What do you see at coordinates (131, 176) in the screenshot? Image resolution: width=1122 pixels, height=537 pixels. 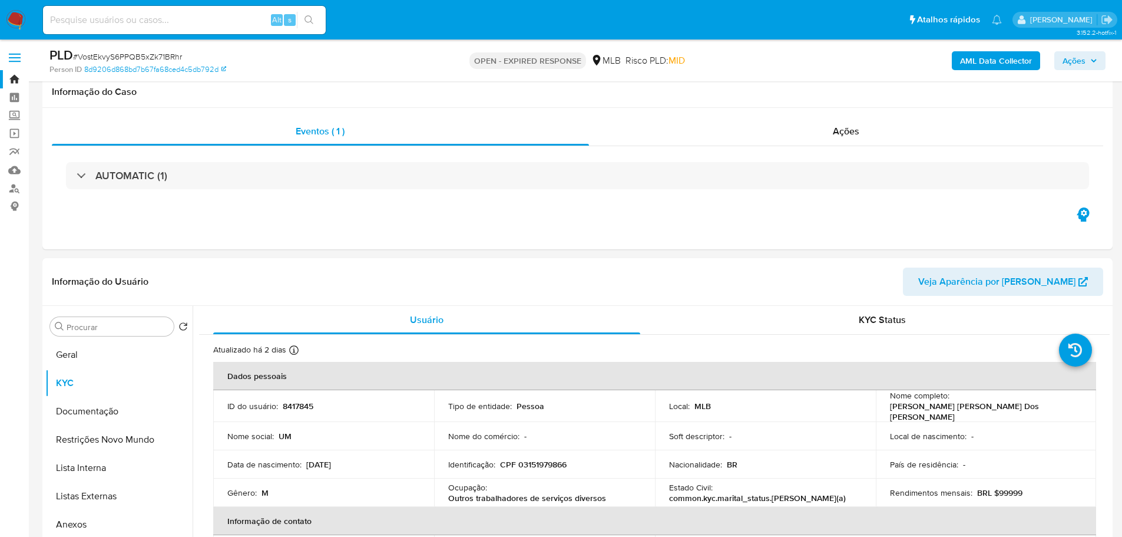 I see `h3: AUTOMATIC (1)` at bounding box center [131, 176].